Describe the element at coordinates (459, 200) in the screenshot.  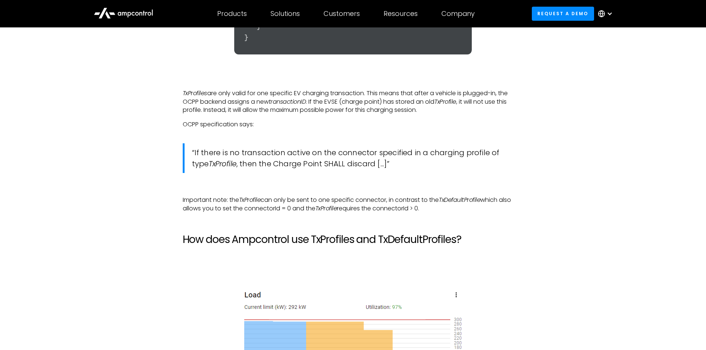
I see `em: TxDefaultProfile` at that location.